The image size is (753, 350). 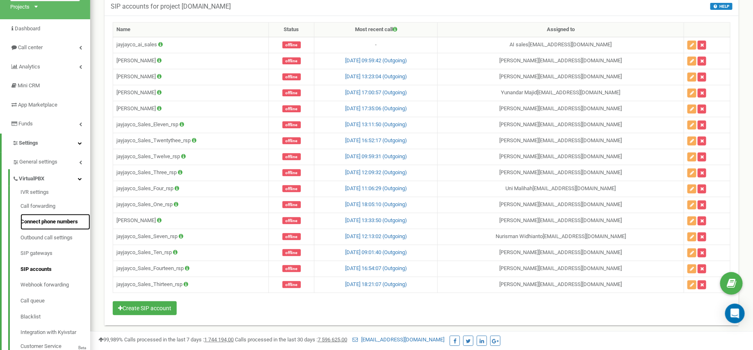 What do you see at coordinates (145, 308) in the screenshot?
I see `button: Create SIP account` at bounding box center [145, 308].